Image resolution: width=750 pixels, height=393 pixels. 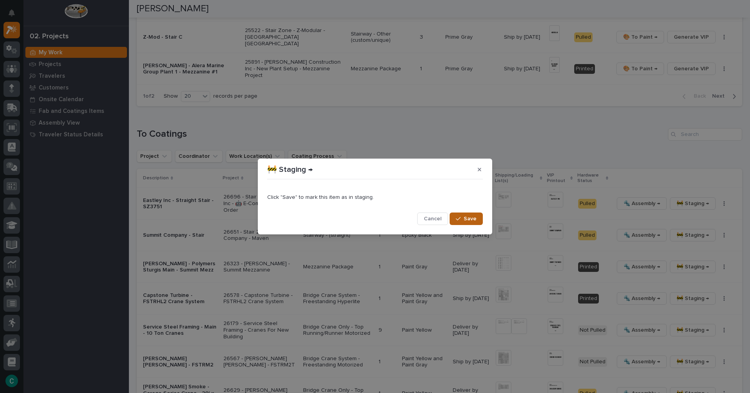 What do you see at coordinates (470, 219) in the screenshot?
I see `span: Save` at bounding box center [470, 219].